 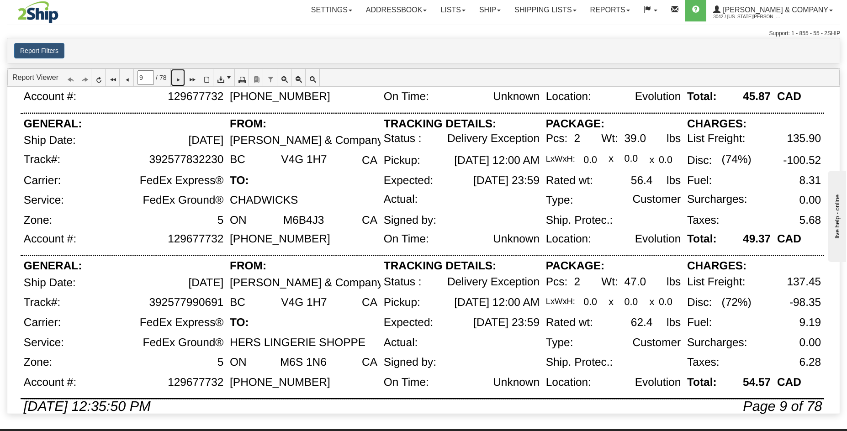 I want to click on div: Zone:, so click(x=38, y=220).